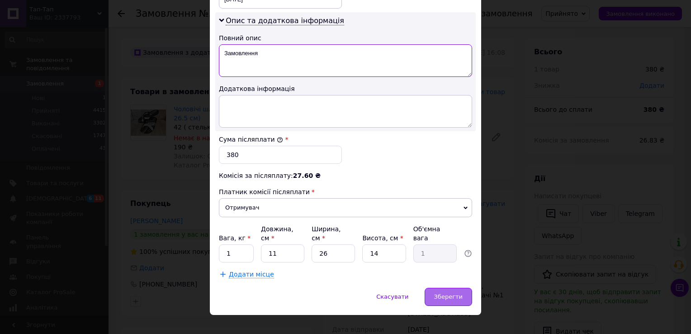  What do you see at coordinates (345, 207) in the screenshot?
I see `span: Отримувач` at bounding box center [345, 207].